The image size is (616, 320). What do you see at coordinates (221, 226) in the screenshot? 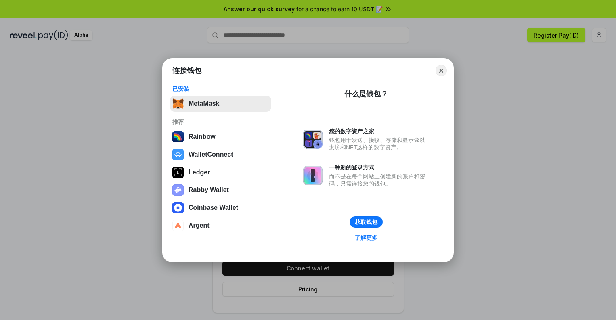
I see `button: Argent` at bounding box center [221, 226].